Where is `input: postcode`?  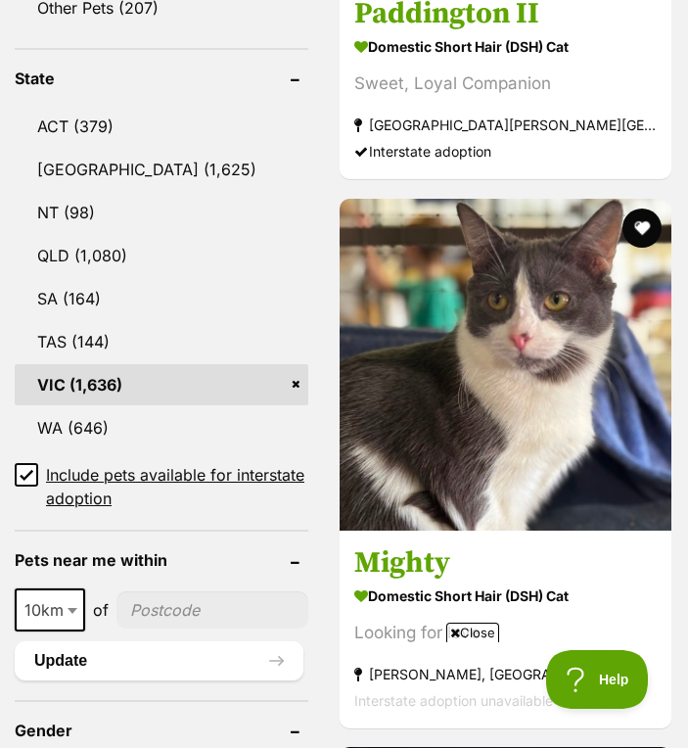 input: postcode is located at coordinates (212, 610).